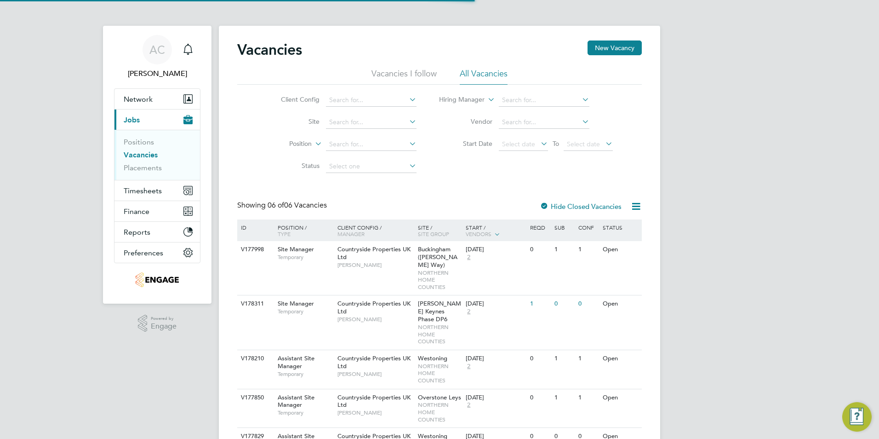 This screenshot has width=879, height=439. Describe the element at coordinates (375, 230) in the screenshot. I see `div: Client Config /` at that location.